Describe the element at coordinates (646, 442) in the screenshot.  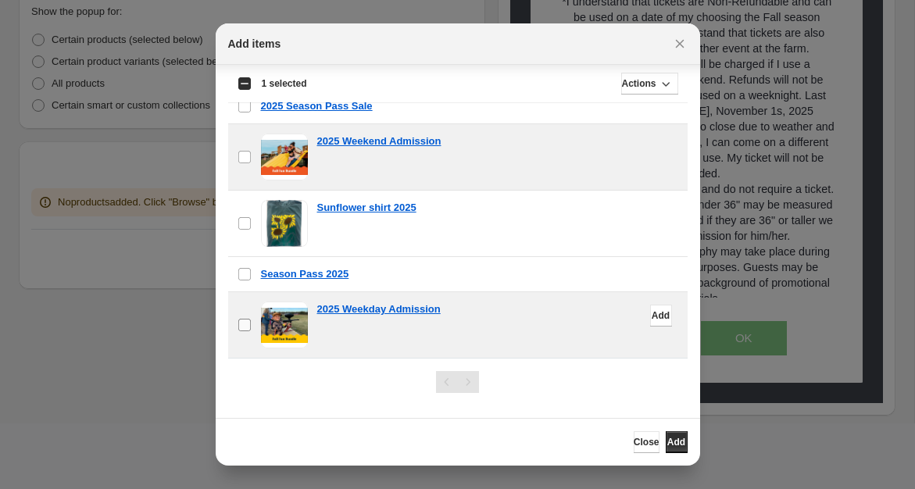
I see `span: Close` at that location.